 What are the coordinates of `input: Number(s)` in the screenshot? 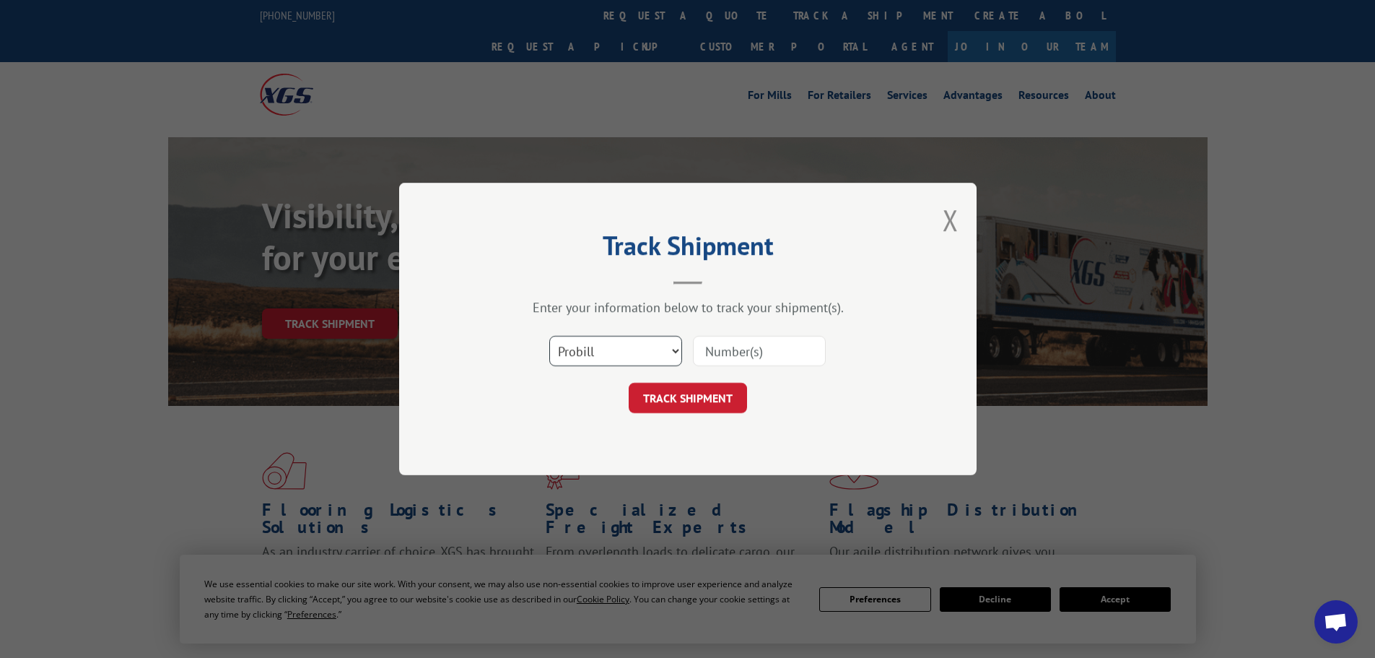 It's located at (760, 351).